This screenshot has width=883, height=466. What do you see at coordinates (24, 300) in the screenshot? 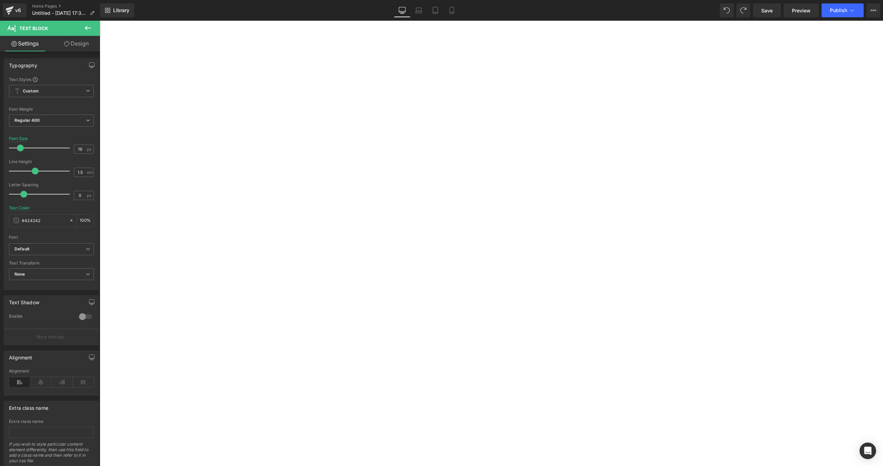
I see `div: Text Shadow` at bounding box center [24, 300].